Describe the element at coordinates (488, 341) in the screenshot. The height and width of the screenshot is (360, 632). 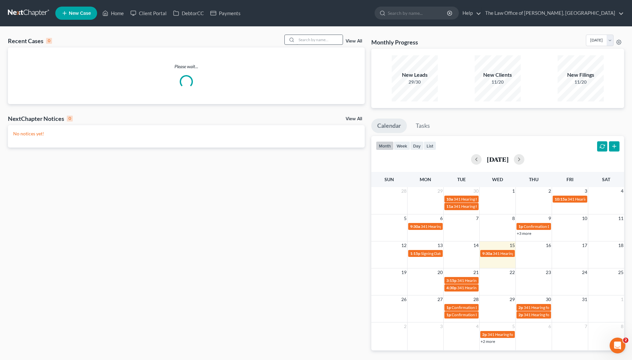
I see `a: +2 more` at that location.